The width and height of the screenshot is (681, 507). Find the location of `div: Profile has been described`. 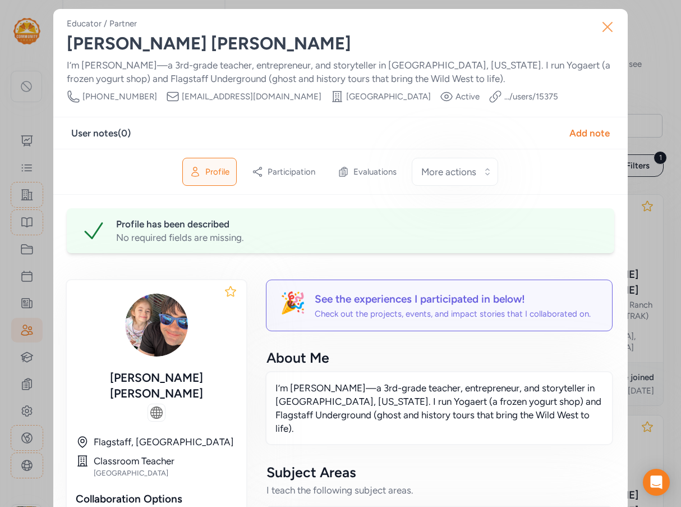

div: Profile has been described is located at coordinates (359, 224).